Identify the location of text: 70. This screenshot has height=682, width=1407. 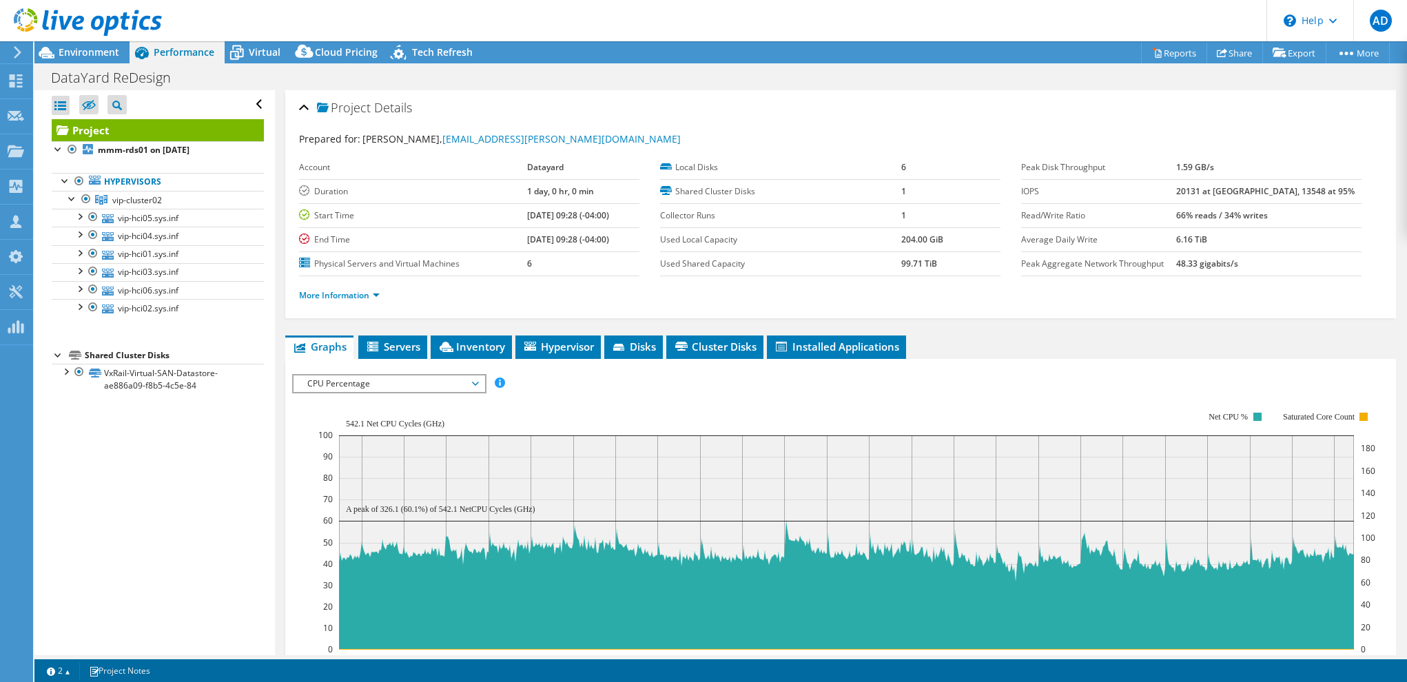
(328, 499).